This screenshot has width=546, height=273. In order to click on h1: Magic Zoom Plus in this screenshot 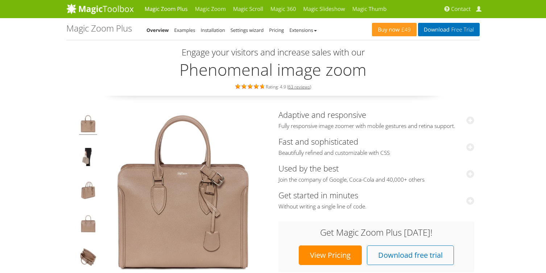, I will do `click(99, 28)`.